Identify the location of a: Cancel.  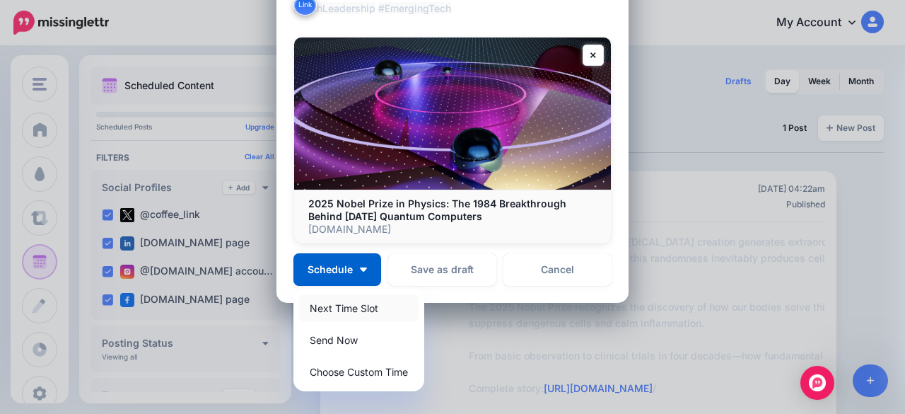
(557, 269).